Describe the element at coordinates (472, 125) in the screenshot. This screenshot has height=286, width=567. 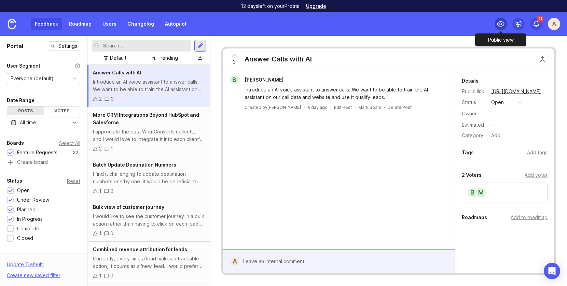
I see `div: Estimated` at that location.